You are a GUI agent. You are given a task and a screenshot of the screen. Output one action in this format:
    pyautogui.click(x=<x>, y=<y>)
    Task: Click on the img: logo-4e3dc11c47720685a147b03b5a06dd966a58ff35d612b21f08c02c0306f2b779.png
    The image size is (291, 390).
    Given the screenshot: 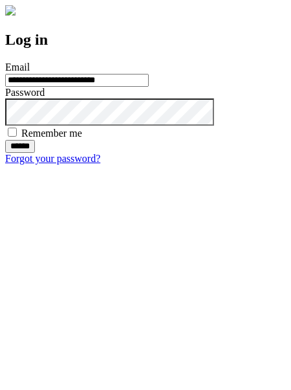 What is the action you would take?
    pyautogui.click(x=10, y=10)
    